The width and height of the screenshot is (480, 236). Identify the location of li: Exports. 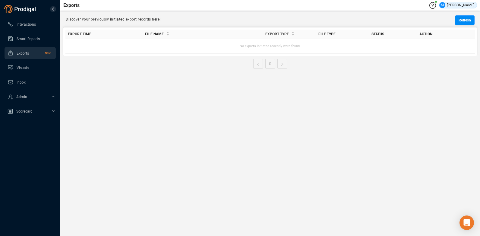
(30, 53).